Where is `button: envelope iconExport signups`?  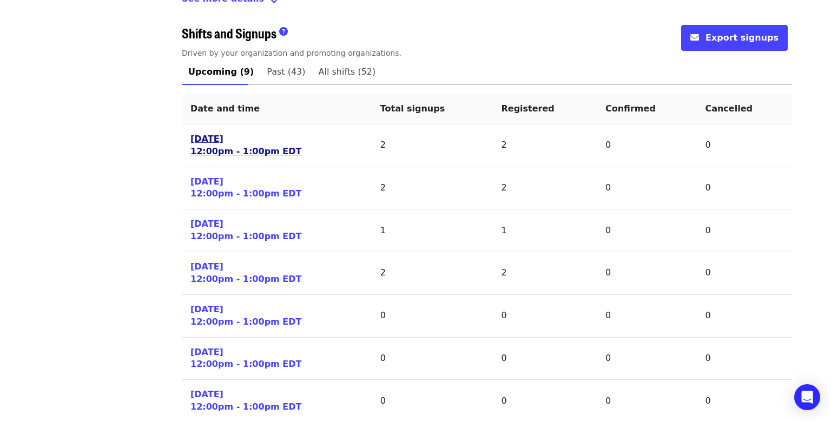 button: envelope iconExport signups is located at coordinates (734, 38).